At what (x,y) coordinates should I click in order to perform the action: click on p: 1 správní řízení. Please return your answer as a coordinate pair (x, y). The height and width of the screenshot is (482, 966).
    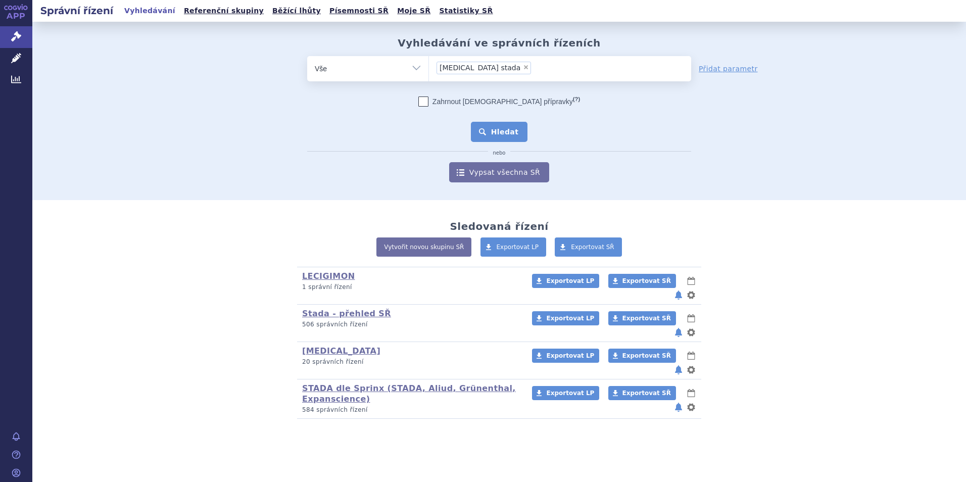
    Looking at the image, I should click on (410, 287).